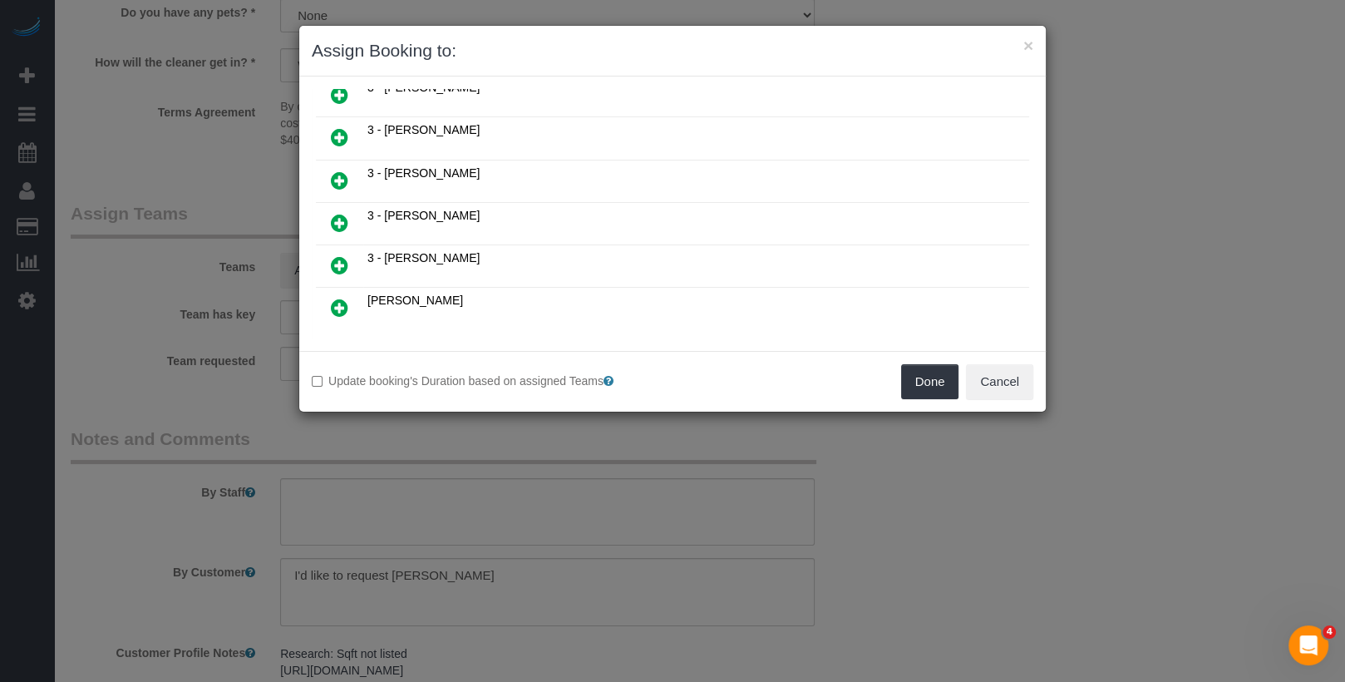  Describe the element at coordinates (1329, 632) in the screenshot. I see `span: 4` at that location.